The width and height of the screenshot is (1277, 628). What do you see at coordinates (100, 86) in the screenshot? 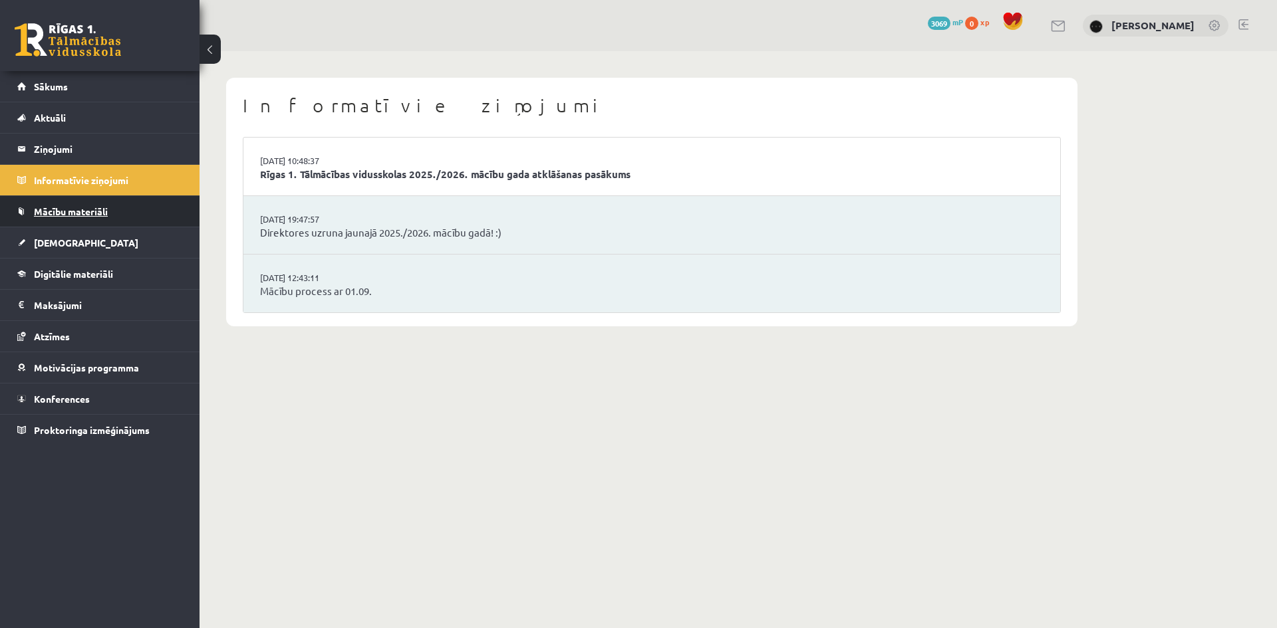
I see `a: Sākums` at bounding box center [100, 86].